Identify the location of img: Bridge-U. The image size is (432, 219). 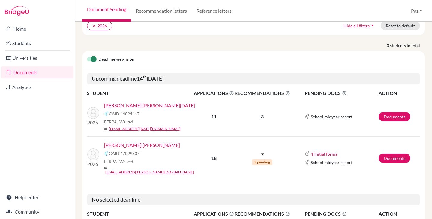
(17, 11).